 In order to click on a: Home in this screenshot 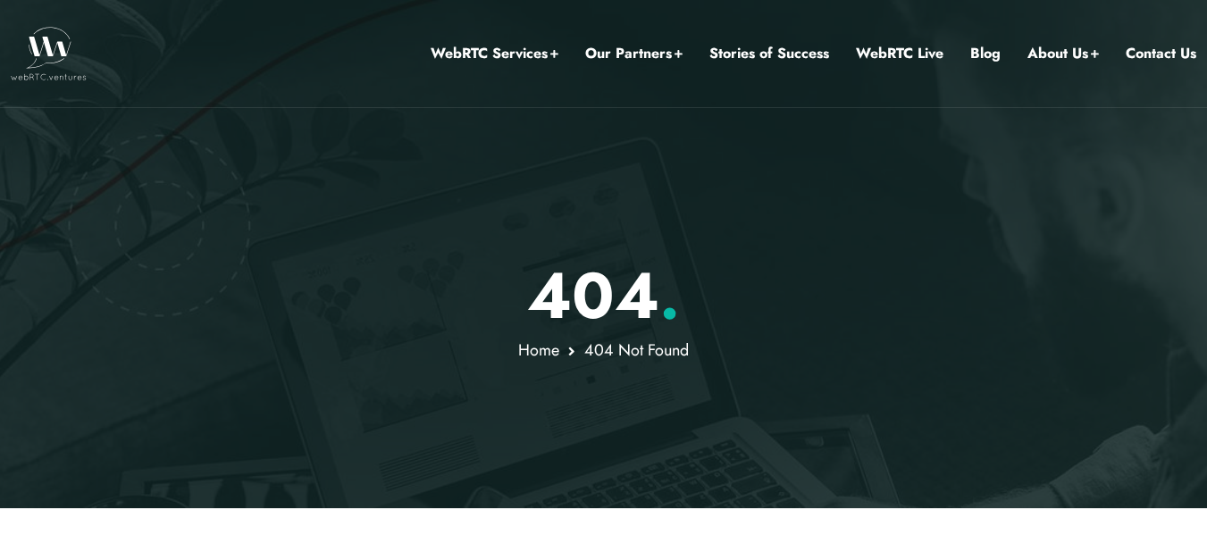, I will do `click(539, 350)`.